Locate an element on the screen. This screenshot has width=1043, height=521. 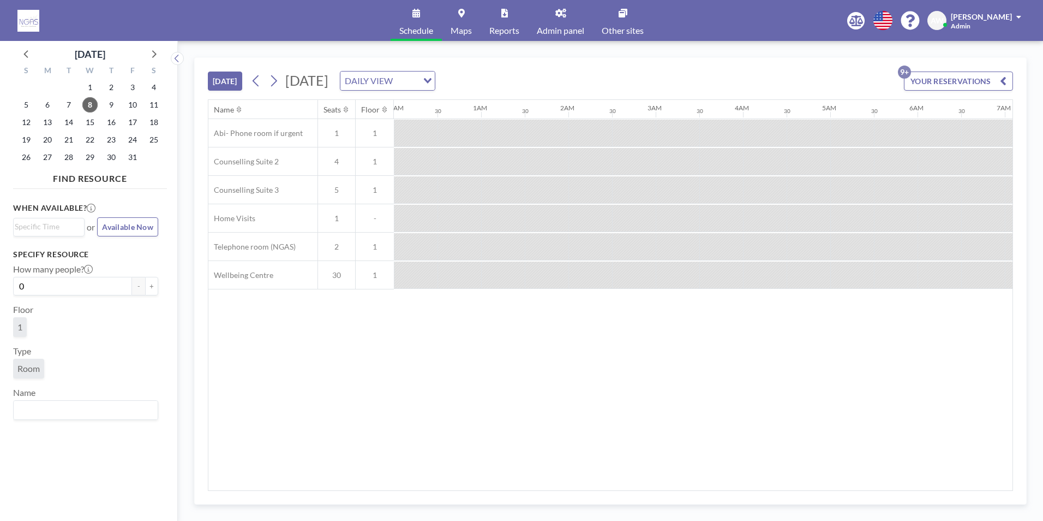
span: Tuesday, October 28, 2025 is located at coordinates (69, 157).